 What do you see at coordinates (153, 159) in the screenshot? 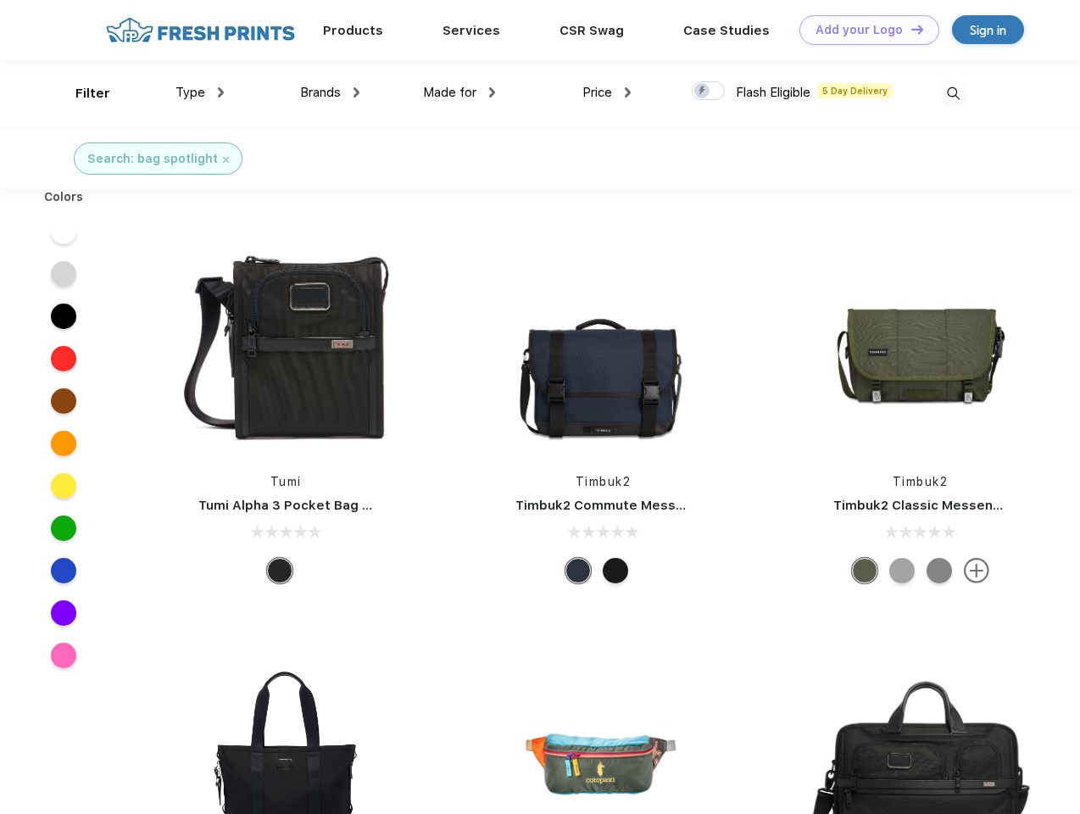
I see `div: Search: bag spotlight` at bounding box center [153, 159].